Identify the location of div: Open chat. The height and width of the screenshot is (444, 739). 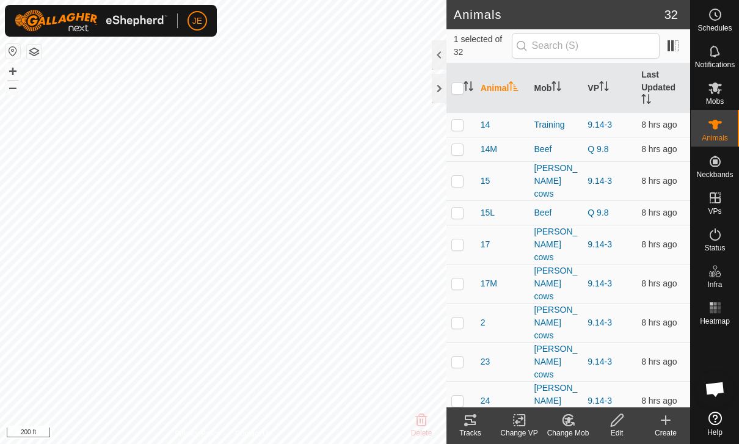
(715, 389).